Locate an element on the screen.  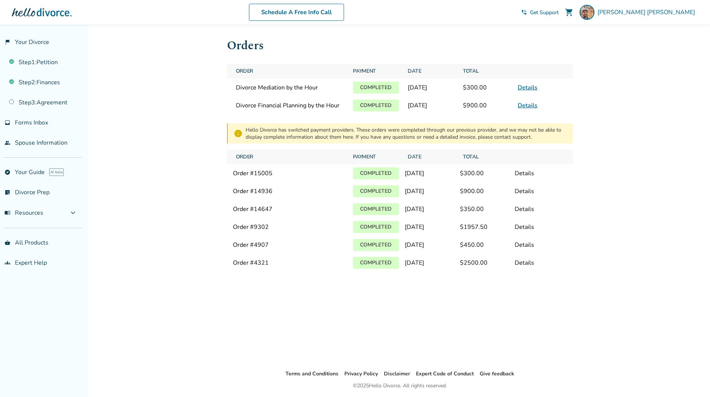
a: phone_in_talkGet Support is located at coordinates (540, 12).